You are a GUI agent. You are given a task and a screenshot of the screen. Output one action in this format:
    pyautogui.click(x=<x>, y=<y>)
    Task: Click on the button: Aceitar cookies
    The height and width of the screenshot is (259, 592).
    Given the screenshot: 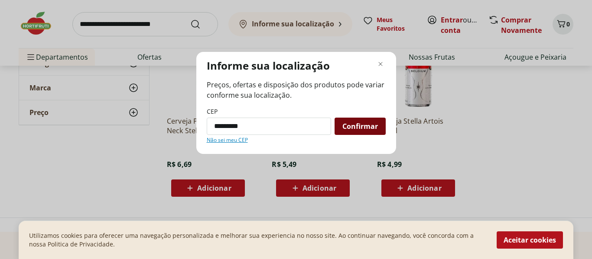 What is the action you would take?
    pyautogui.click(x=529, y=240)
    